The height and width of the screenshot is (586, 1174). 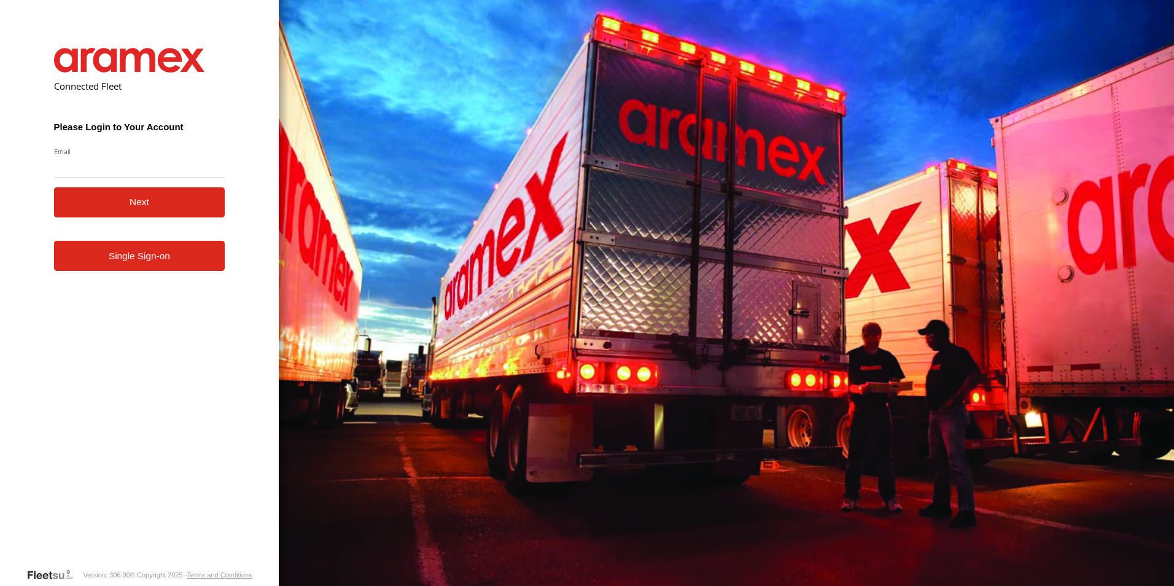 I want to click on a: Terms and Conditions, so click(x=219, y=575).